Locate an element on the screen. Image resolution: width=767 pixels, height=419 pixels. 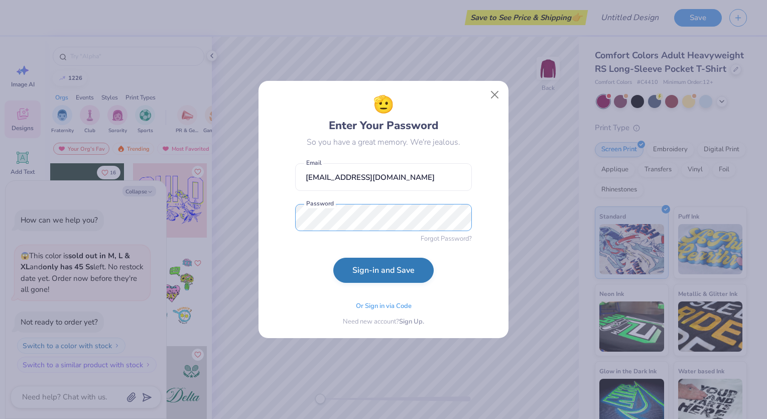
button: Close is located at coordinates (495, 95).